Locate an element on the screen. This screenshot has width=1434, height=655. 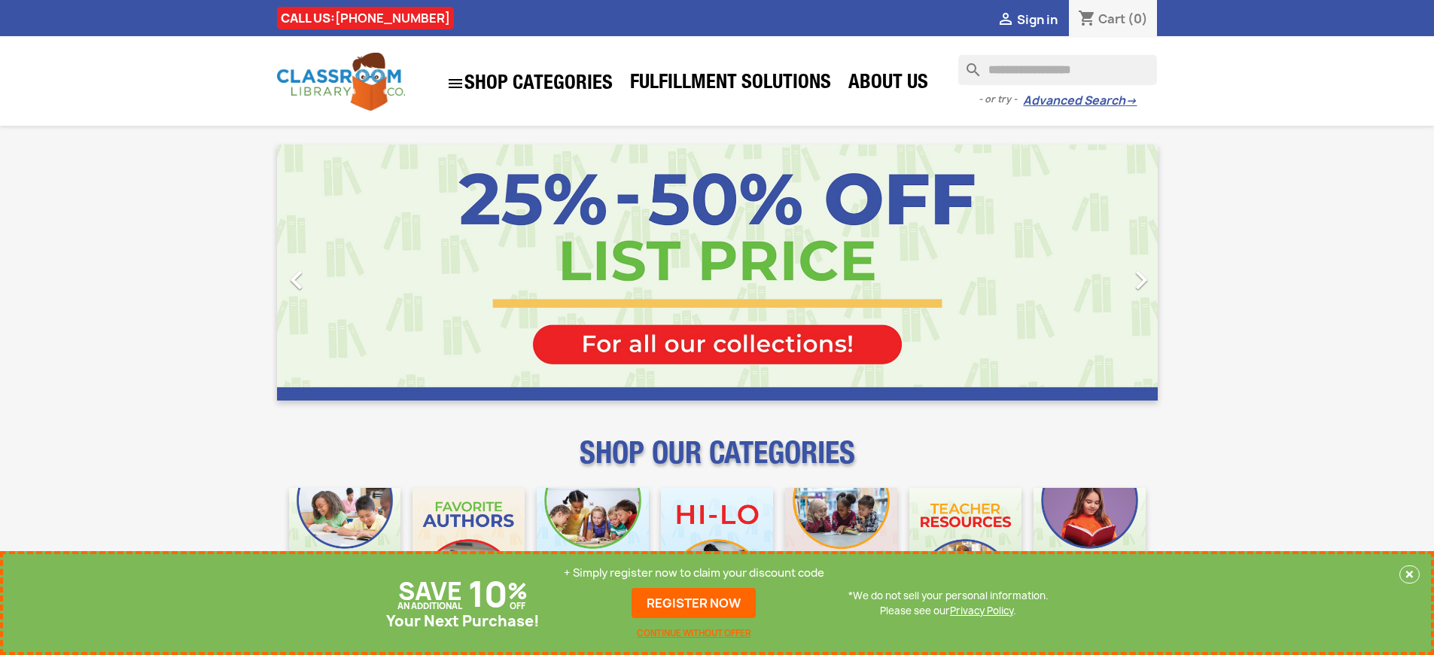
img: Classroom Library Company is located at coordinates (341, 81).